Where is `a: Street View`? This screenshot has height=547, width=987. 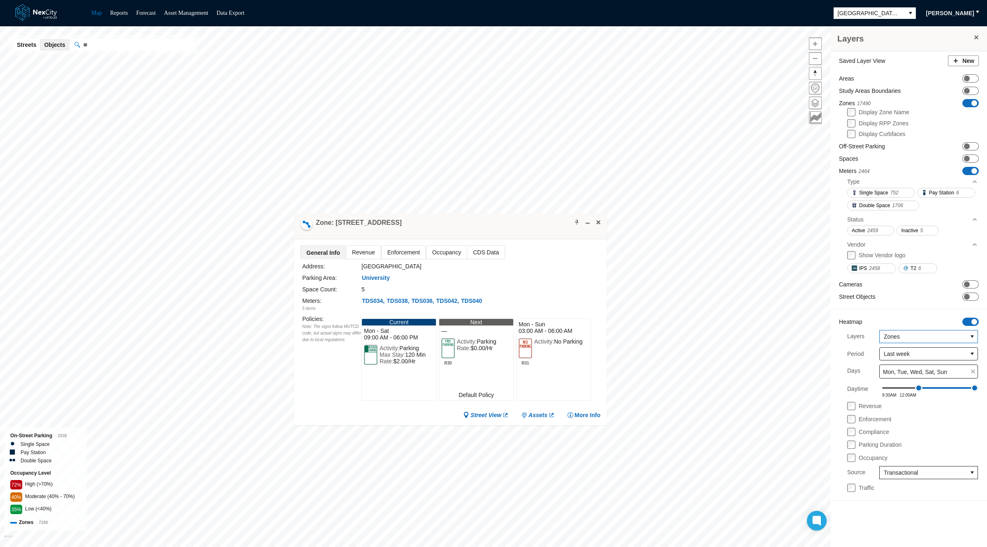 a: Street View is located at coordinates (486, 415).